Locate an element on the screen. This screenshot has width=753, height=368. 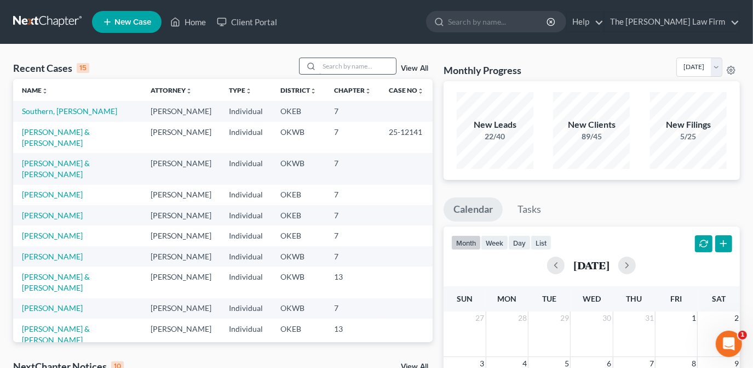
a: Districtunfold_more is located at coordinates (299, 90).